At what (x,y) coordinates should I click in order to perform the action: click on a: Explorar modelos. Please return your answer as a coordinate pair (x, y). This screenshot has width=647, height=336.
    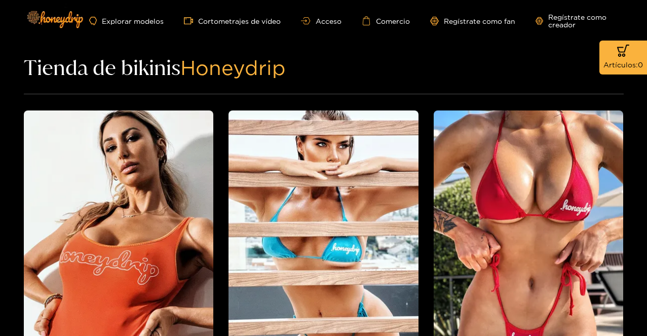
    Looking at the image, I should click on (126, 21).